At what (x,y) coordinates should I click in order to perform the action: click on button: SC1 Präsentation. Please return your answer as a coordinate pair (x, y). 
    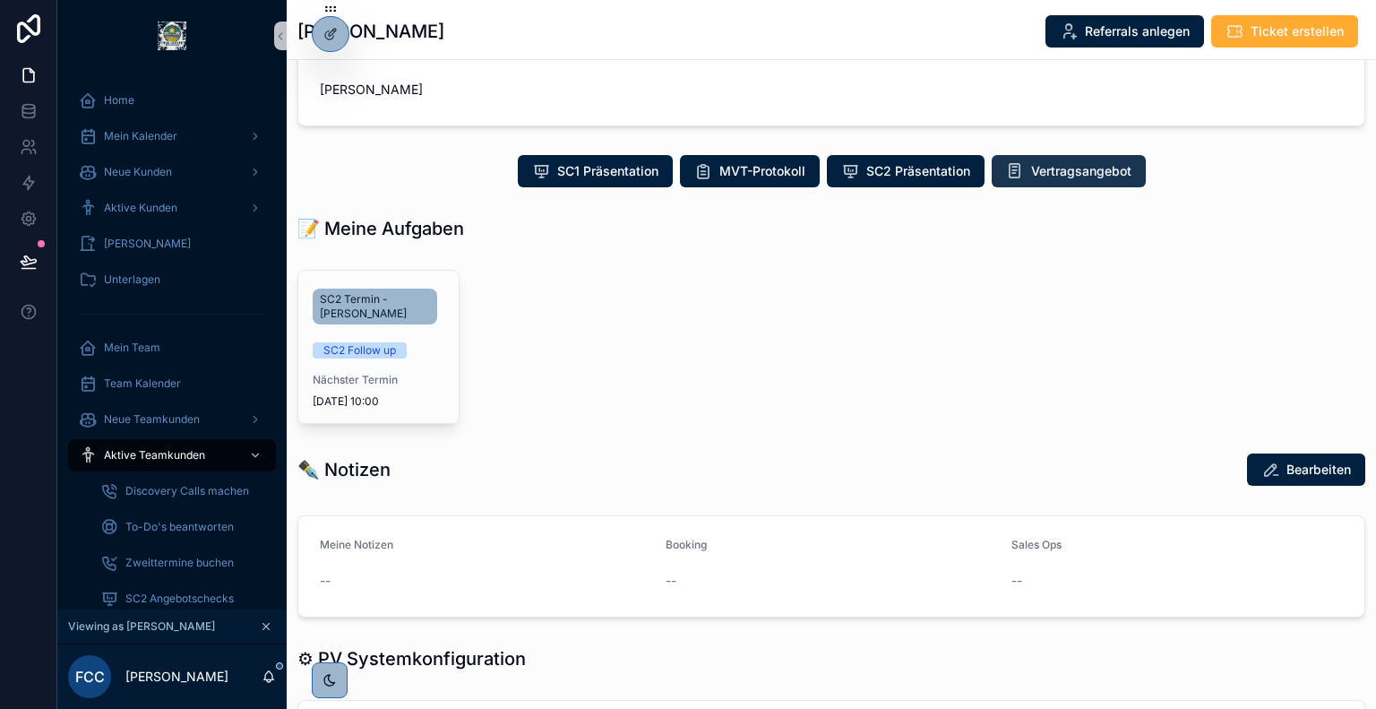
    Looking at the image, I should click on (595, 171).